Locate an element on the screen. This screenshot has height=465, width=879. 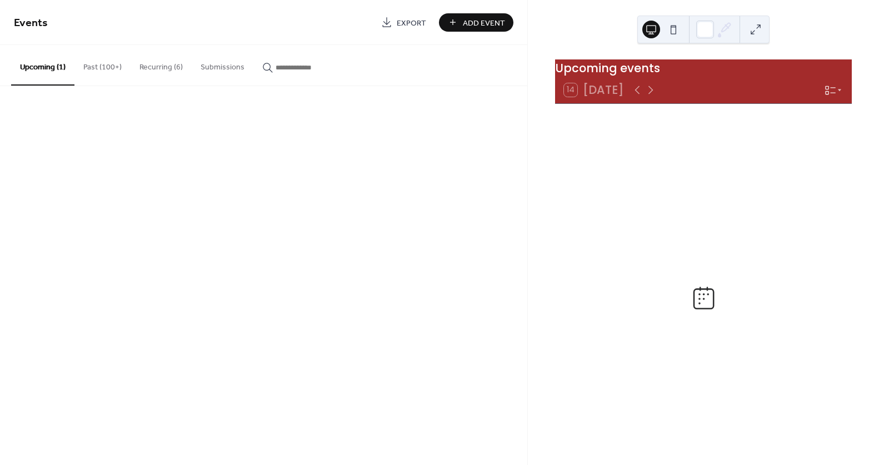
div: Upcoming events is located at coordinates (704, 68).